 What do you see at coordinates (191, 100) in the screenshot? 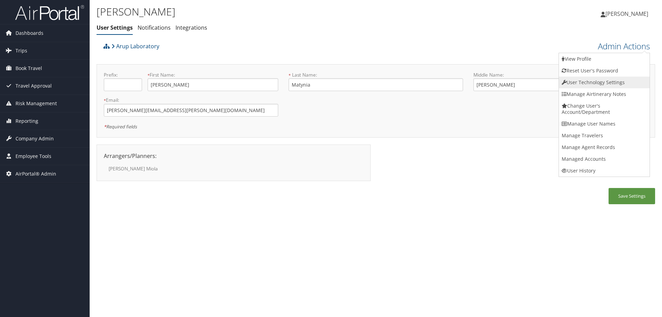
I see `label: Email:` at bounding box center [191, 100].